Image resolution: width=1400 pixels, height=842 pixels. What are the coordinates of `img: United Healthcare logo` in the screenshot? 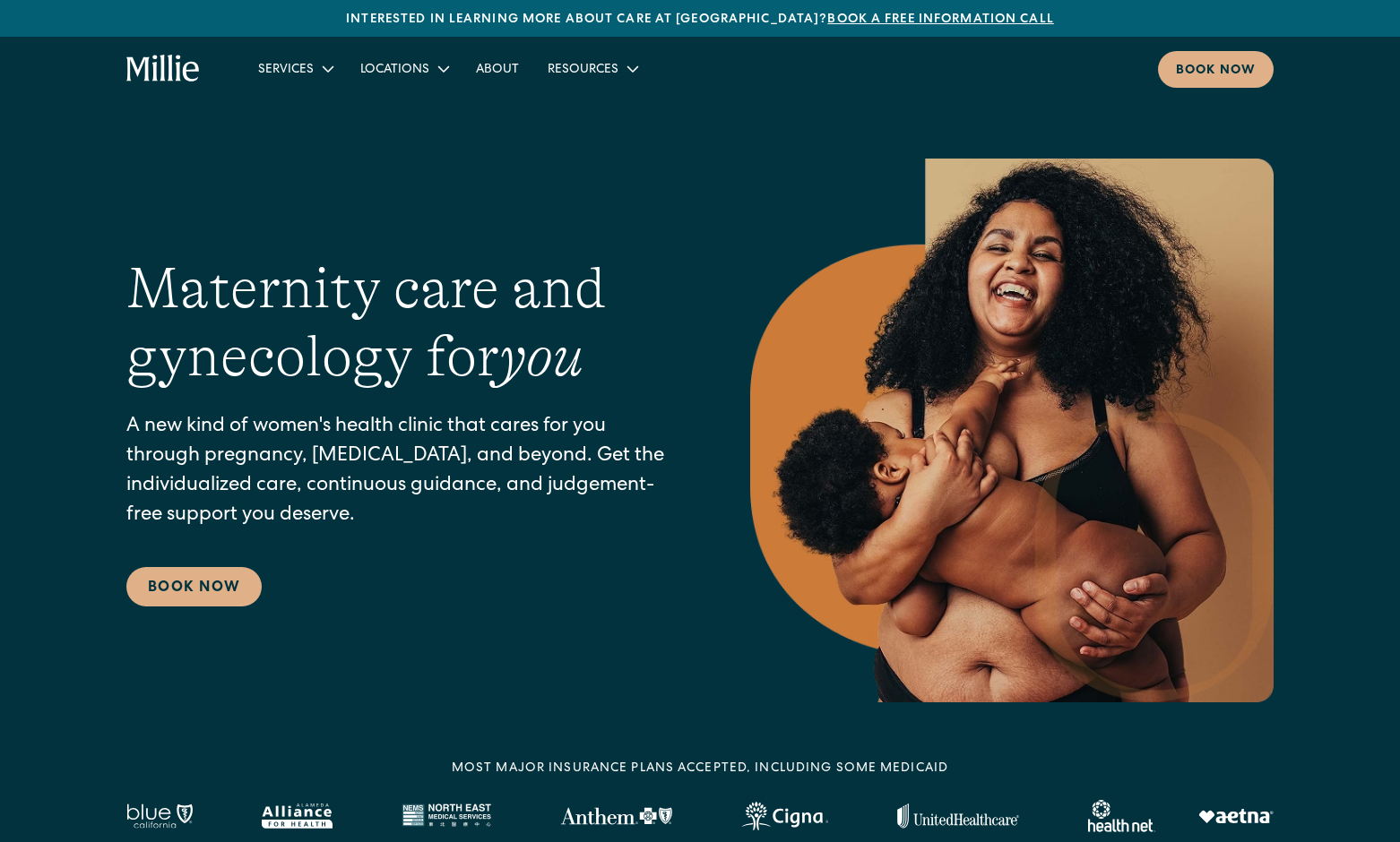 It's located at (958, 816).